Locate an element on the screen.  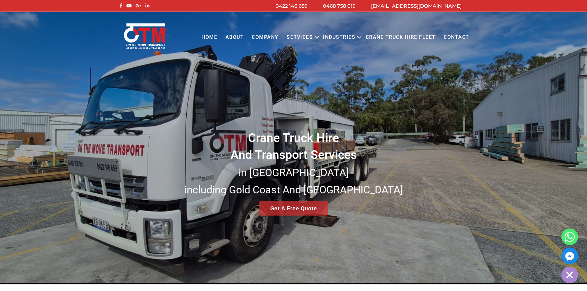
a: Crane Truck Hire Fleet is located at coordinates (400, 37).